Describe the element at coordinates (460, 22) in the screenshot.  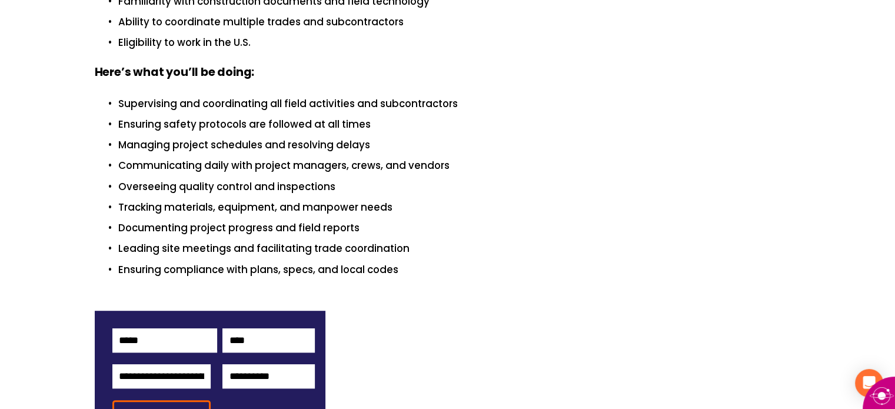
I see `p: Ability to coordinate multiple trades and subcontractors` at that location.